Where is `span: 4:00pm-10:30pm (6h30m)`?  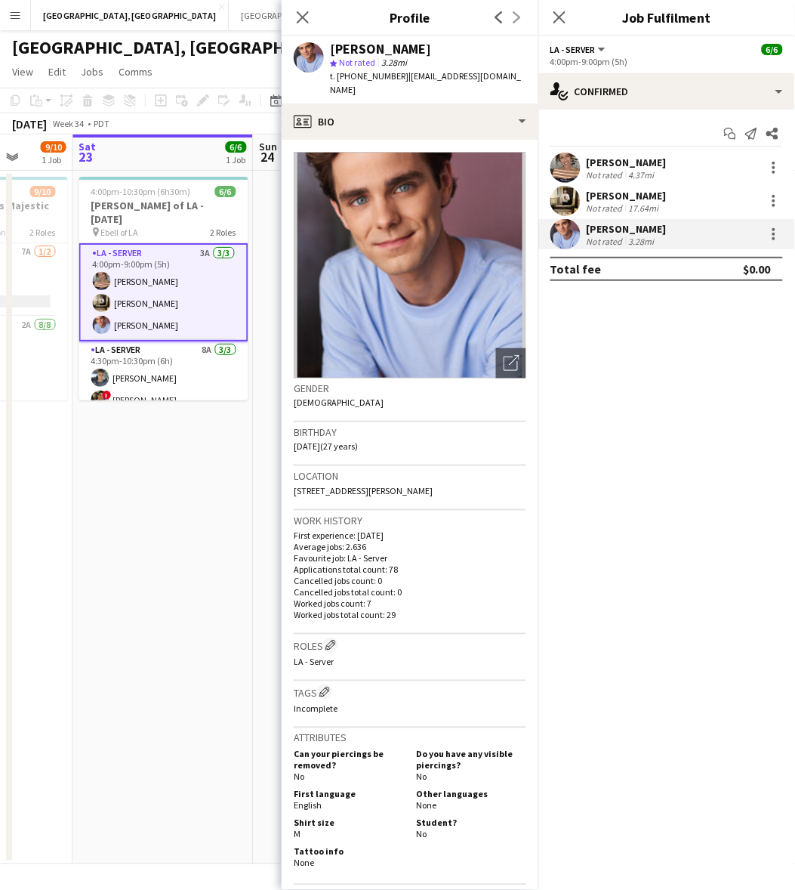 span: 4:00pm-10:30pm (6h30m) is located at coordinates (141, 191).